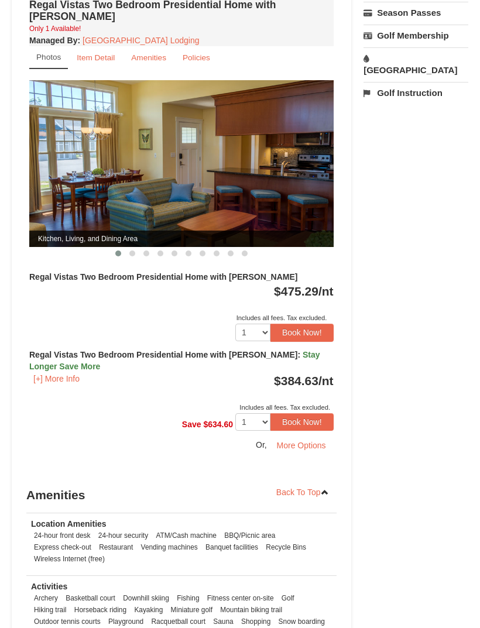 This screenshot has height=628, width=480. I want to click on small: Policies, so click(196, 57).